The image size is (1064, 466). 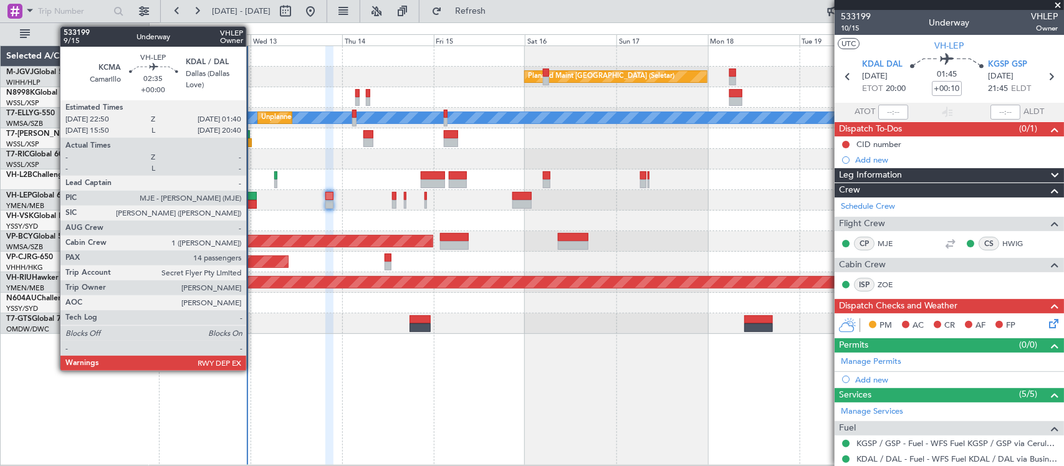 I want to click on a: MJE, so click(x=892, y=244).